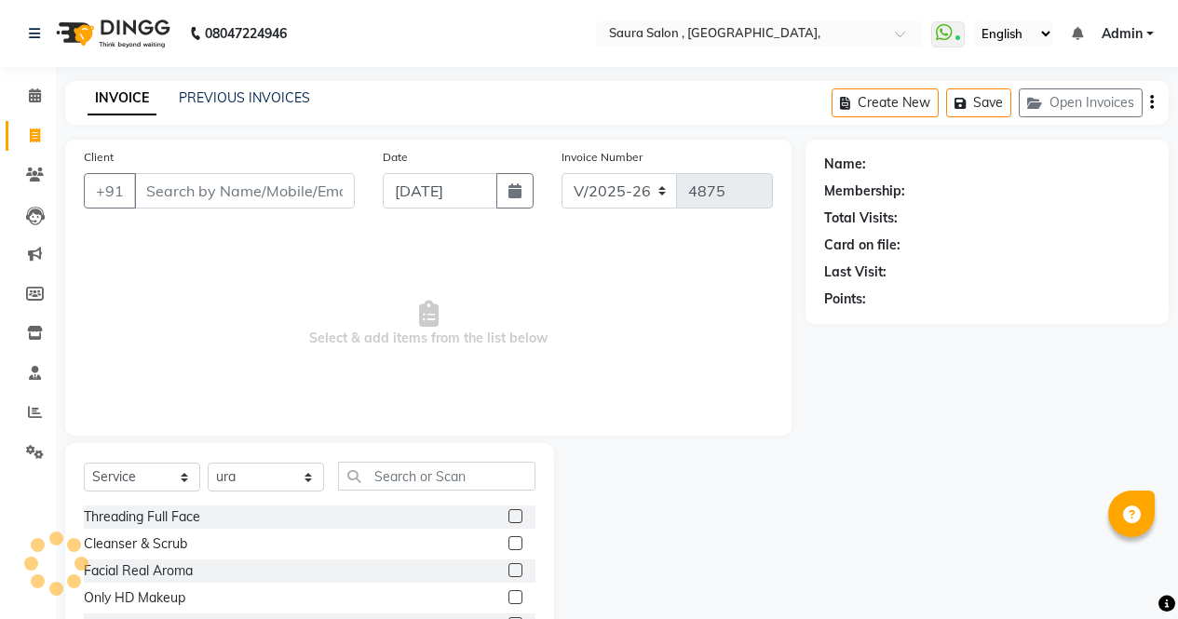 The width and height of the screenshot is (1178, 619). Describe the element at coordinates (602, 157) in the screenshot. I see `label: Invoice Number` at that location.